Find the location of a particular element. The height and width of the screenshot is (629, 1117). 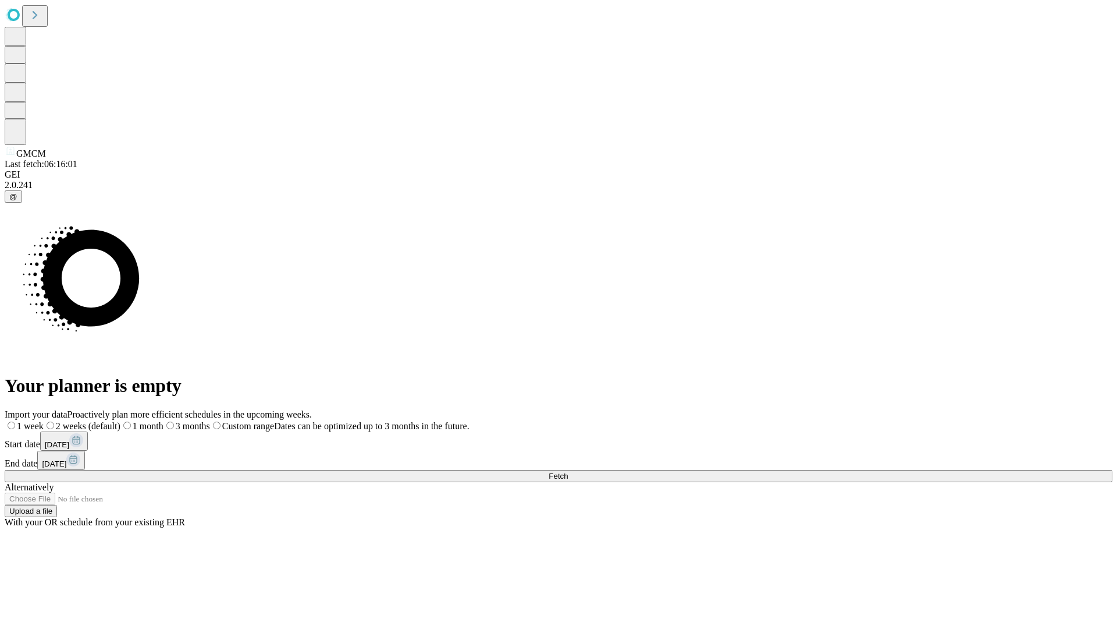

h1: Your planner is empty is located at coordinates (559, 385).